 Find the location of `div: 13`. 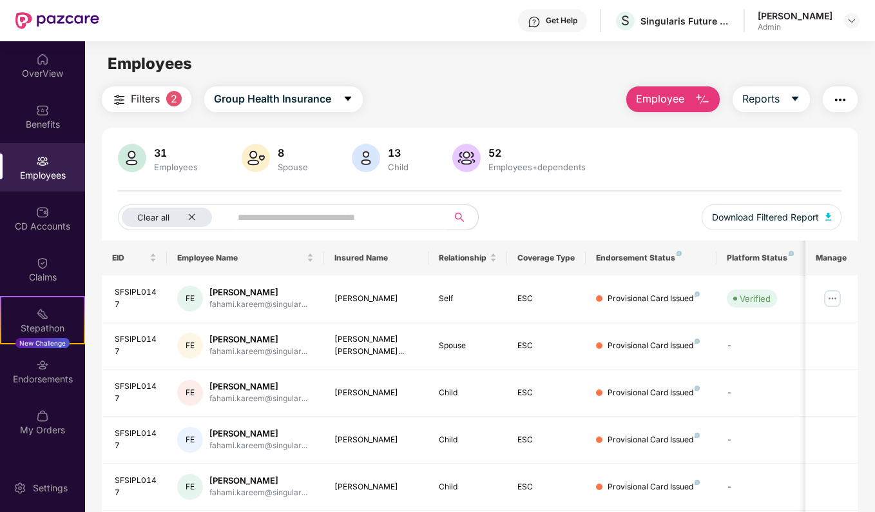

div: 13 is located at coordinates (398, 153).